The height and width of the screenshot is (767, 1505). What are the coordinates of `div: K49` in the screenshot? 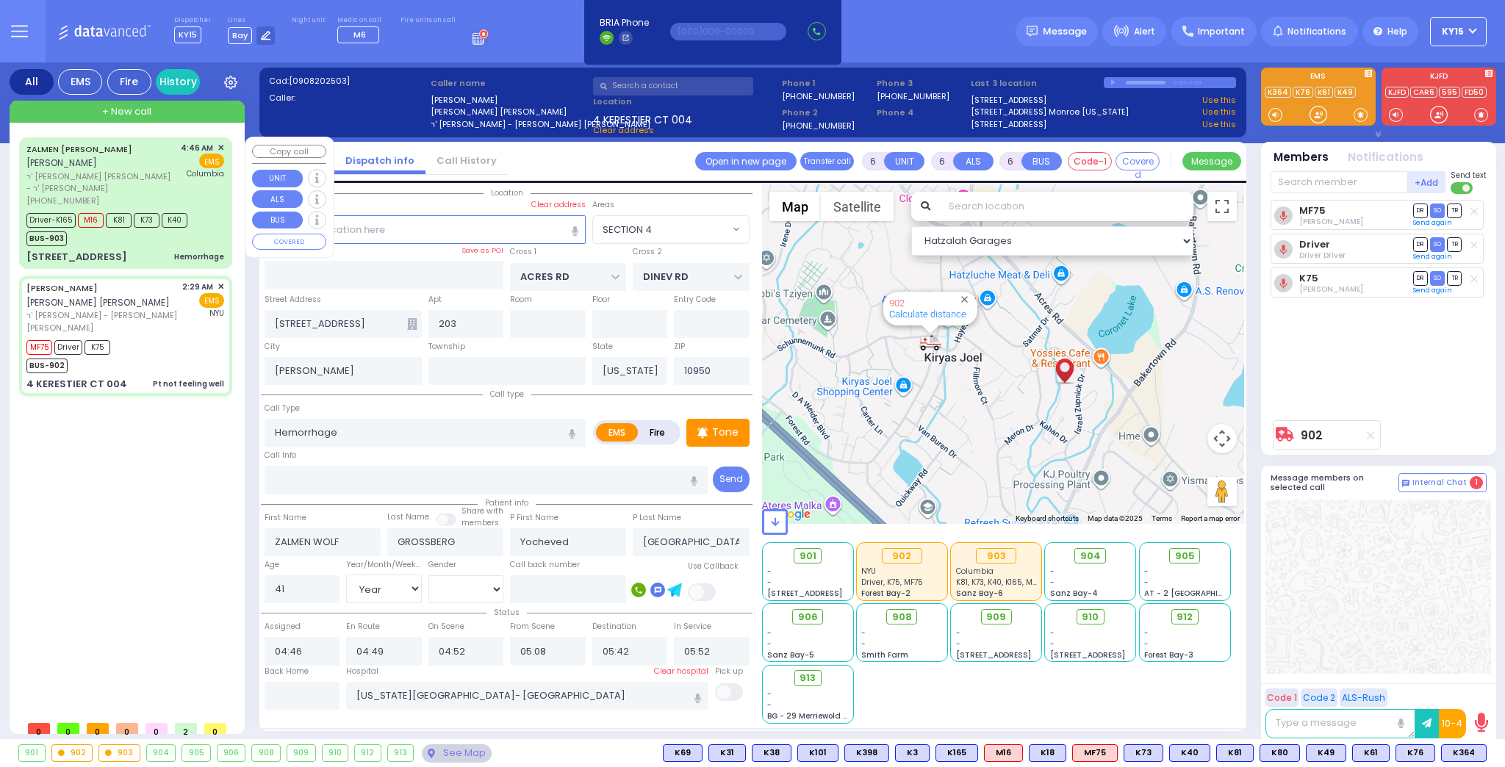 It's located at (1326, 753).